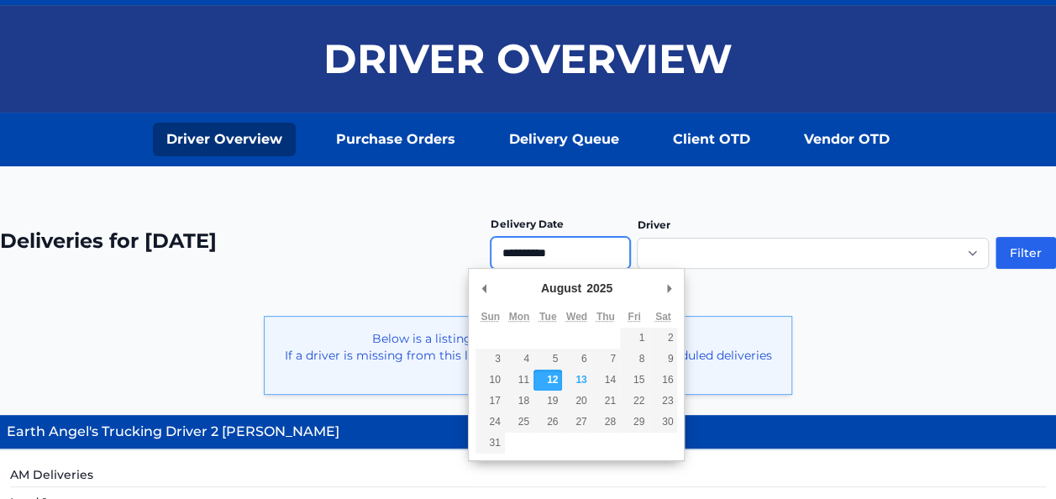  What do you see at coordinates (634, 401) in the screenshot?
I see `button: 22` at bounding box center [634, 401].